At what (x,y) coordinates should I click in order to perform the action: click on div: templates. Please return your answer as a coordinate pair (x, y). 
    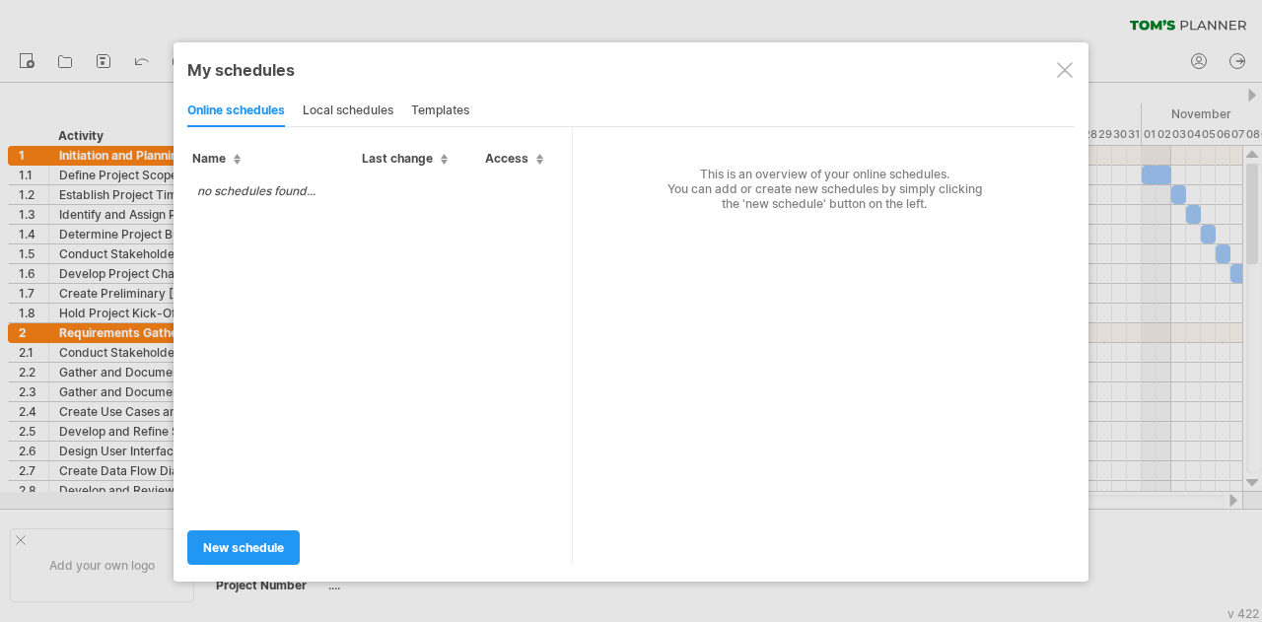
    Looking at the image, I should click on (440, 111).